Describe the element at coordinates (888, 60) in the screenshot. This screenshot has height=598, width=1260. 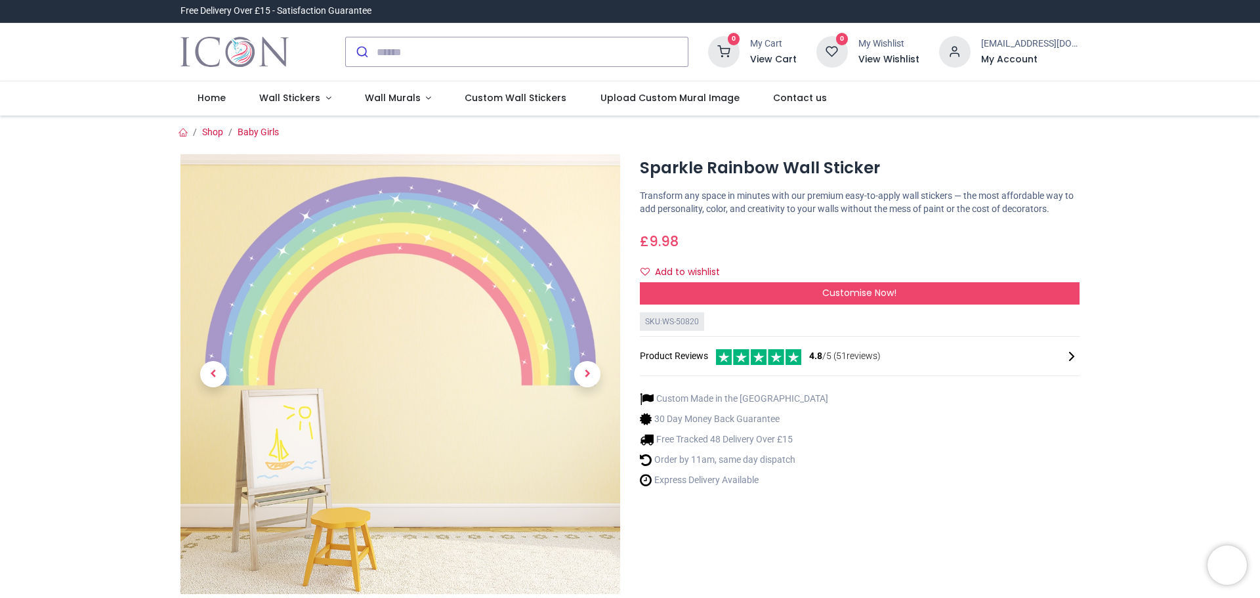
I see `a: View Wishlist` at that location.